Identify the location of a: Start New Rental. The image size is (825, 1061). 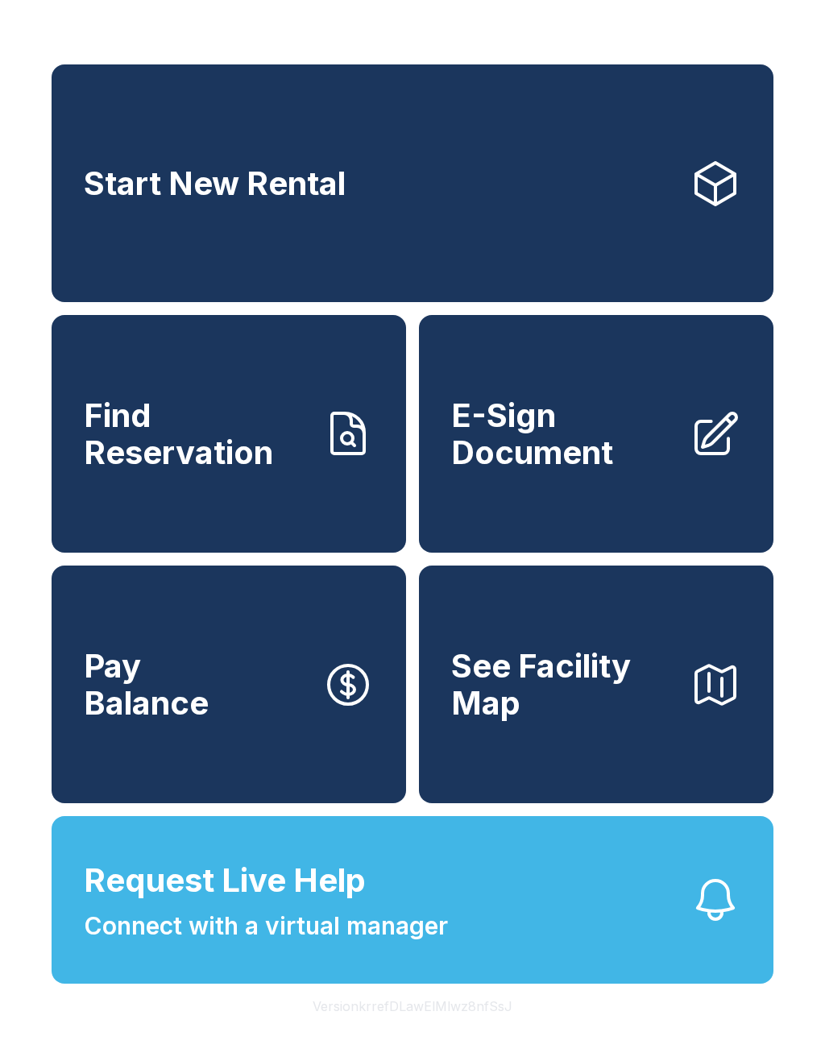
(413, 183).